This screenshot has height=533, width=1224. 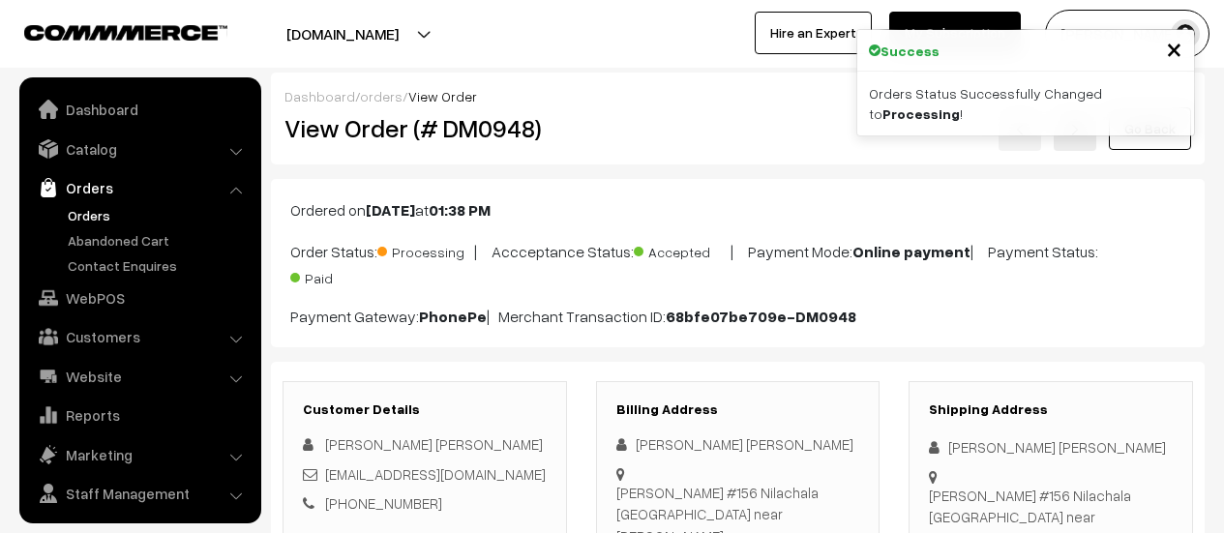 I want to click on span: Processing, so click(x=426, y=250).